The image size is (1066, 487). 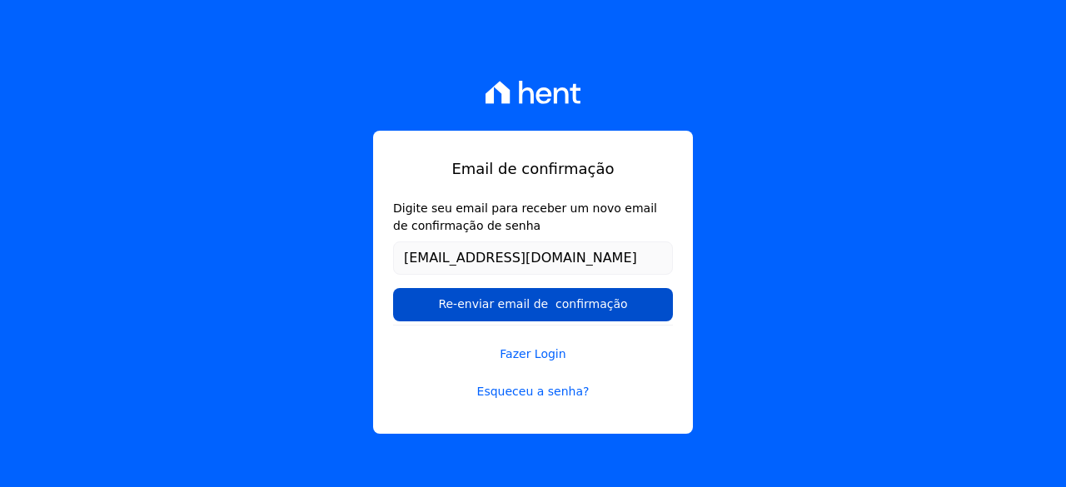 What do you see at coordinates (533, 305) in the screenshot?
I see `input: Re-enviar email de confirmação` at bounding box center [533, 305].